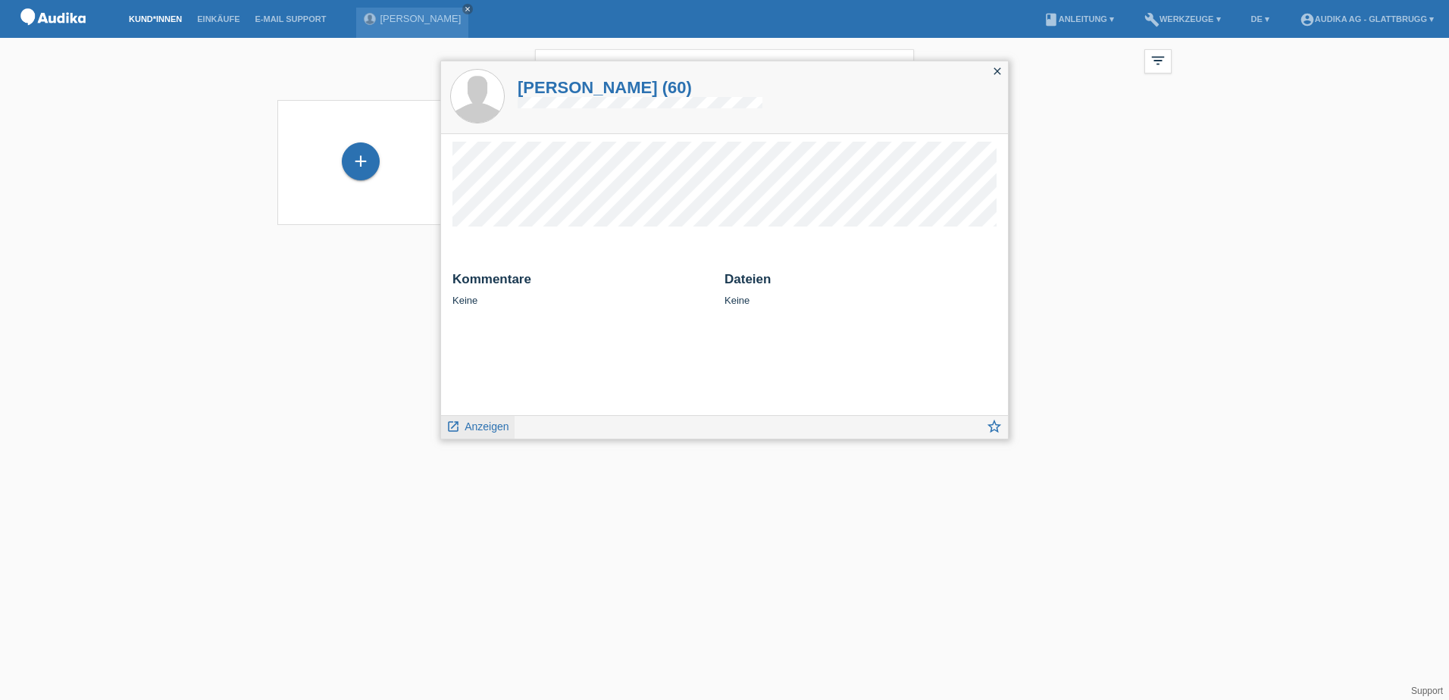 The image size is (1449, 700). What do you see at coordinates (1367, 19) in the screenshot?
I see `a: account_circleAudika AG - Glattbrugg ▾` at bounding box center [1367, 19].